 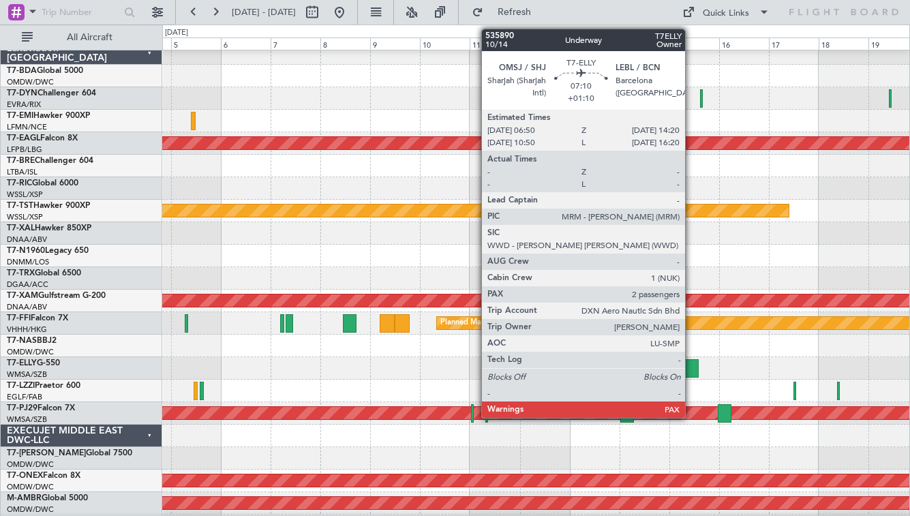 What do you see at coordinates (245, 44) in the screenshot?
I see `div: 6` at bounding box center [245, 44].